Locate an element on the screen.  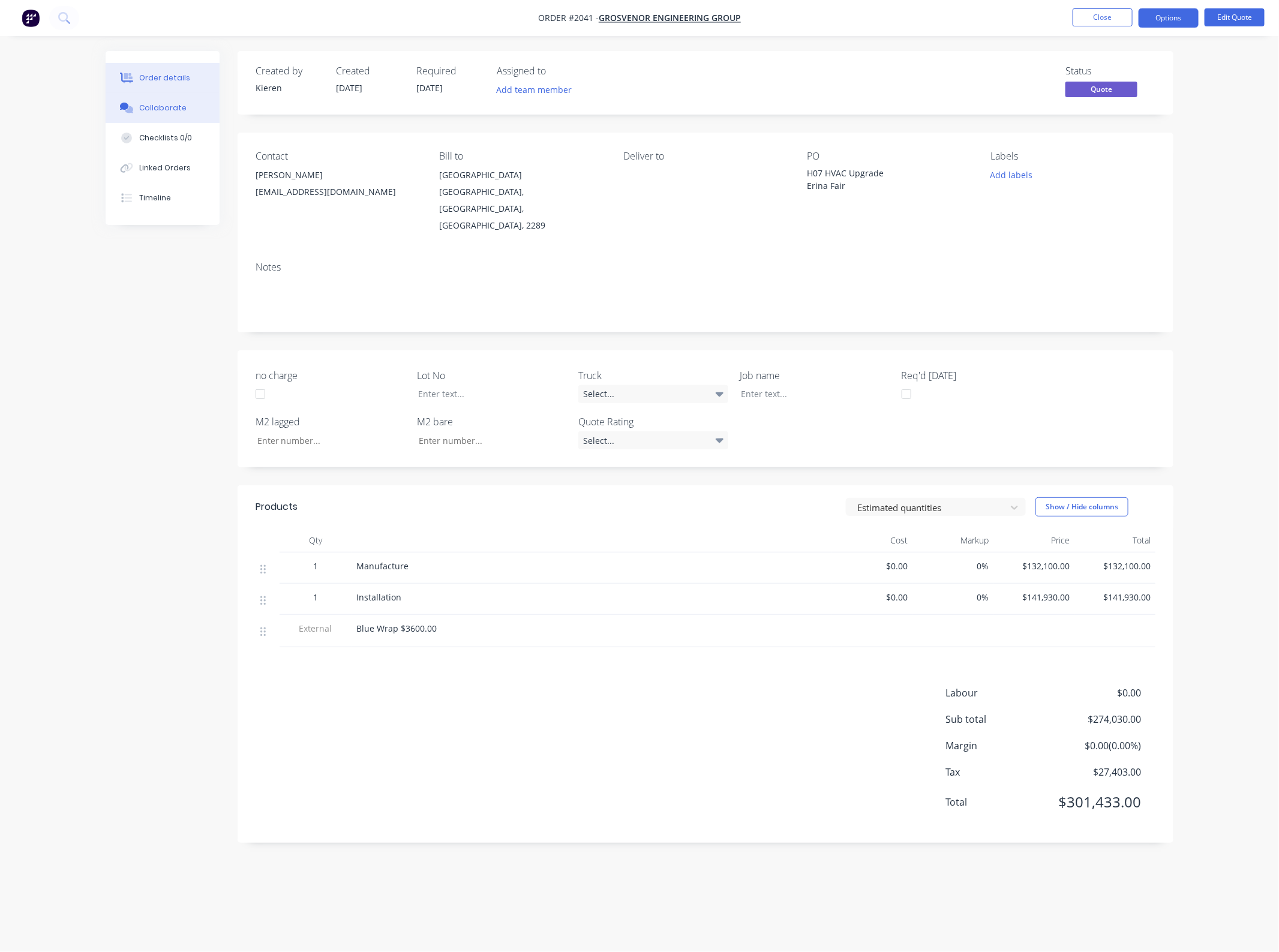
span: Total is located at coordinates (999, 802).